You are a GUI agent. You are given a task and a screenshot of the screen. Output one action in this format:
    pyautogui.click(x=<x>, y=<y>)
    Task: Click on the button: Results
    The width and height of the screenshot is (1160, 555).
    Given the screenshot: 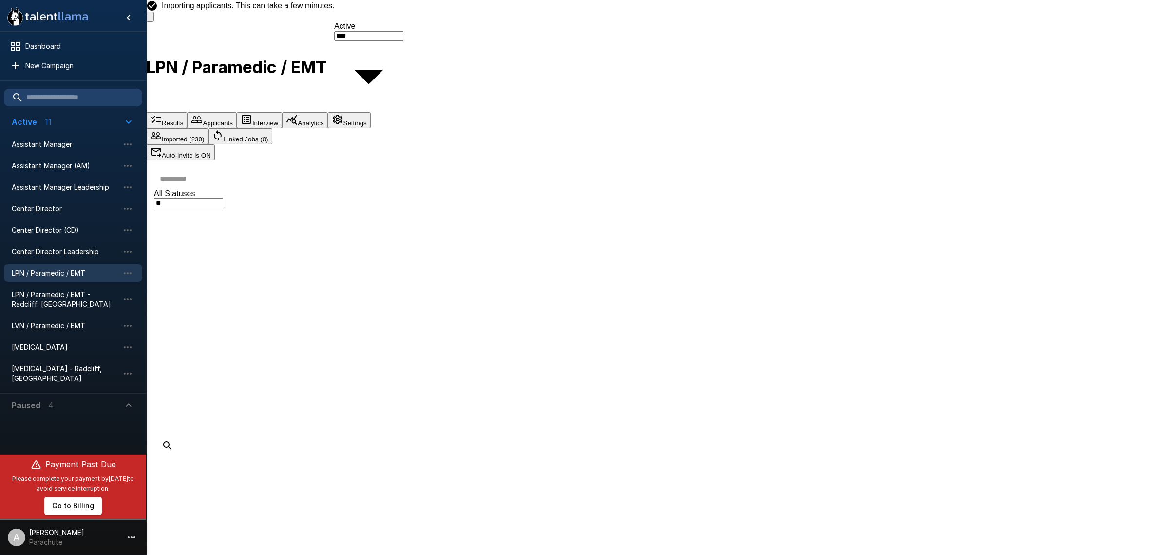 What is the action you would take?
    pyautogui.click(x=167, y=120)
    